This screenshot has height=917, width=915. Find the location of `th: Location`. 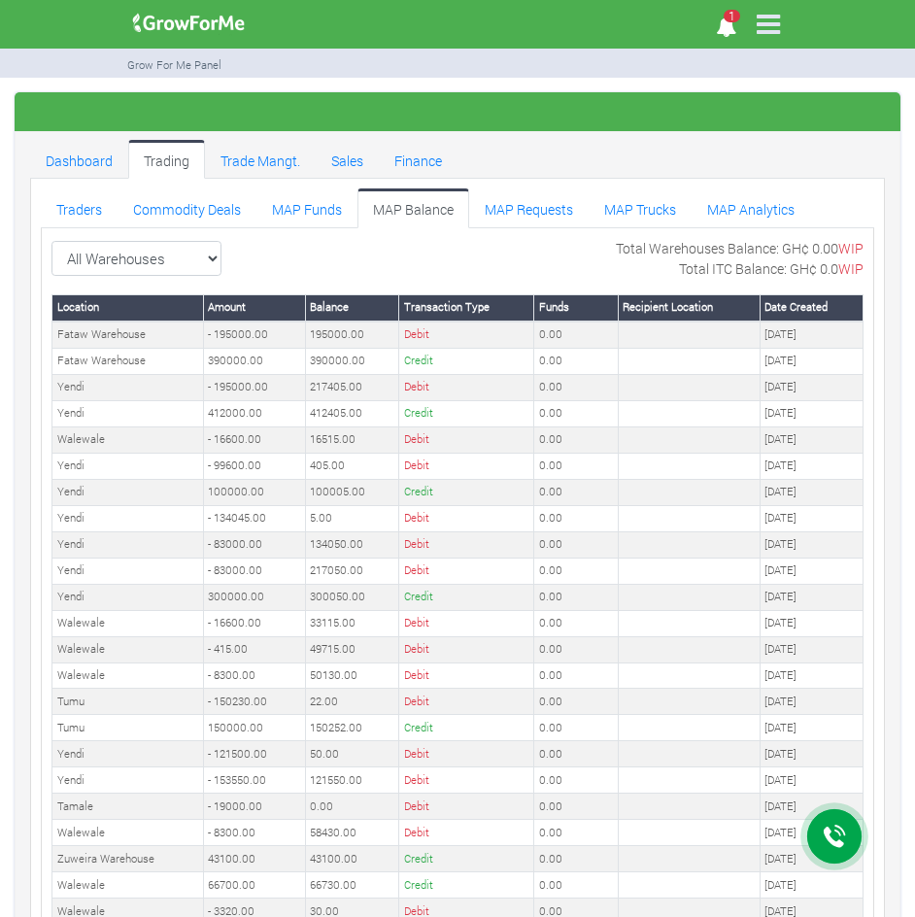

th: Location is located at coordinates (128, 307).